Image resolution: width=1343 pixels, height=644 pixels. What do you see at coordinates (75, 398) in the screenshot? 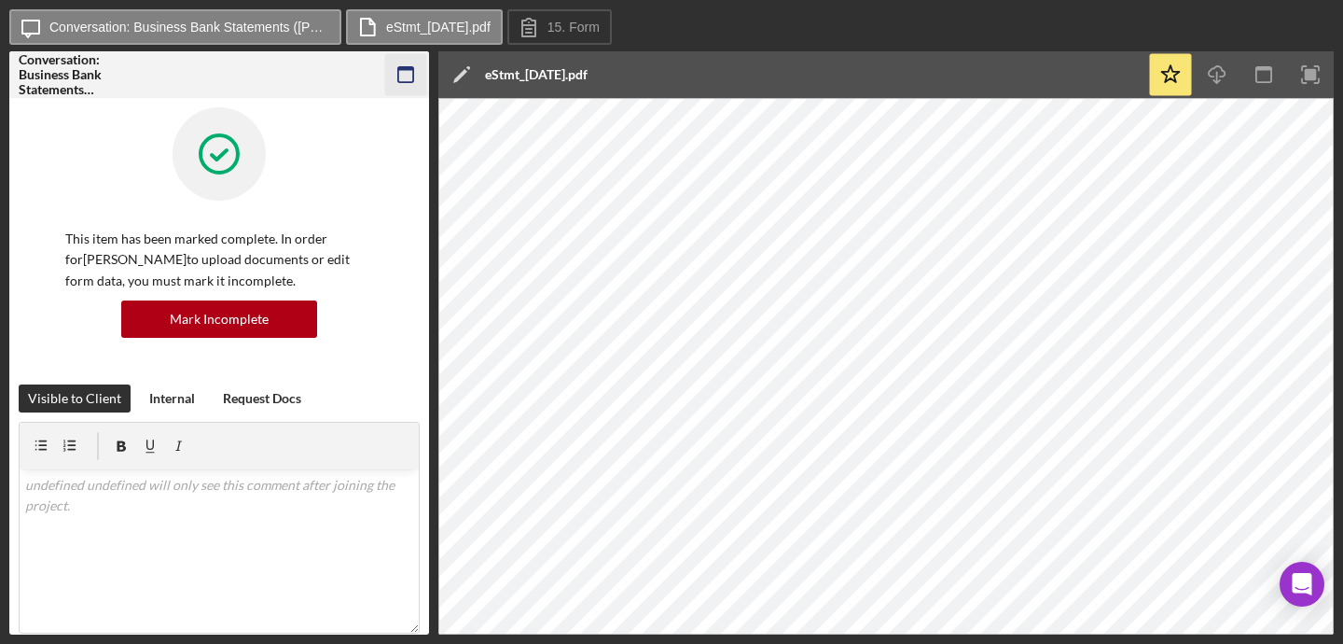
I see `button: Visible to Client` at bounding box center [75, 398].